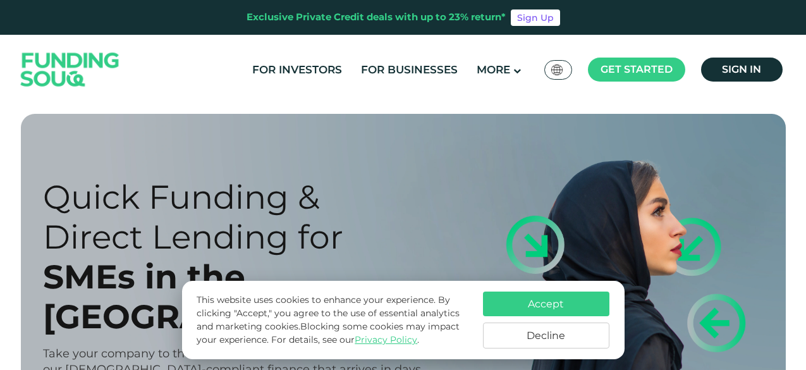 This screenshot has height=370, width=806. Describe the element at coordinates (297, 70) in the screenshot. I see `a: For Investors` at that location.